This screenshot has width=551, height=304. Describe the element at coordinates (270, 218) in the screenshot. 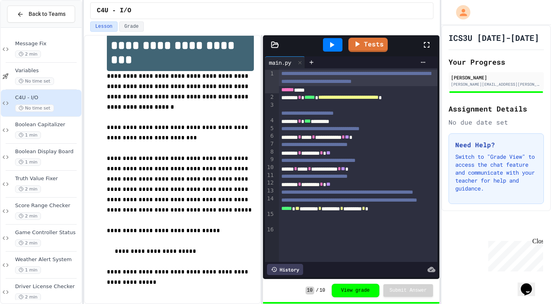

I see `div: 15` at that location.